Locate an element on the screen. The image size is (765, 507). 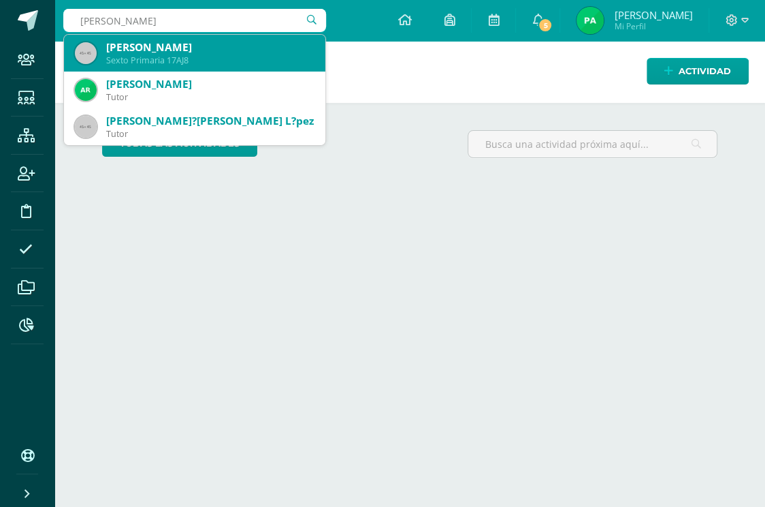
input: Busca un usuario... is located at coordinates (195, 20).